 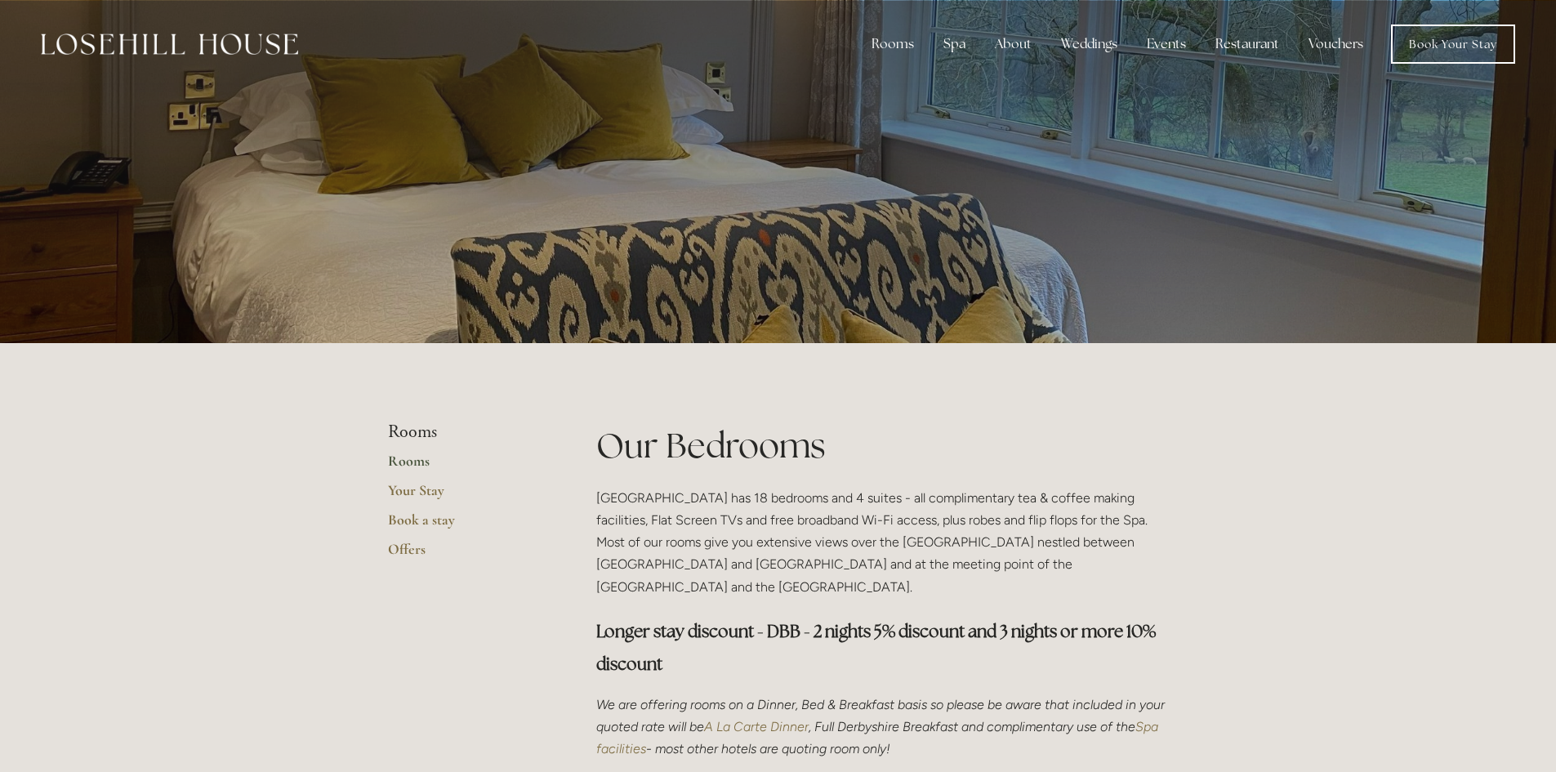 What do you see at coordinates (882, 445) in the screenshot?
I see `h1: Our Bedrooms` at bounding box center [882, 445].